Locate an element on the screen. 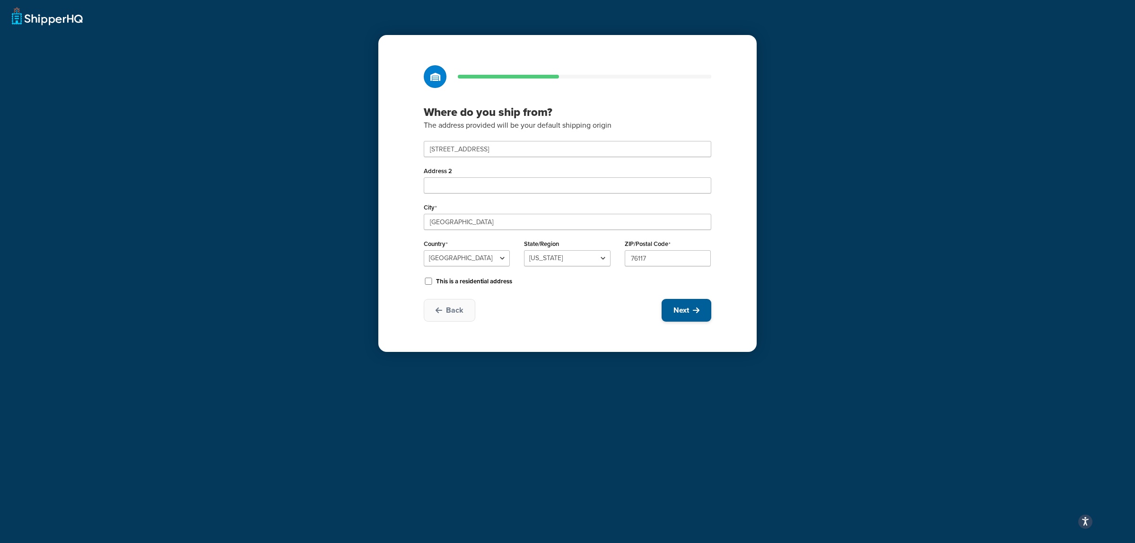  label: Country is located at coordinates (436, 244).